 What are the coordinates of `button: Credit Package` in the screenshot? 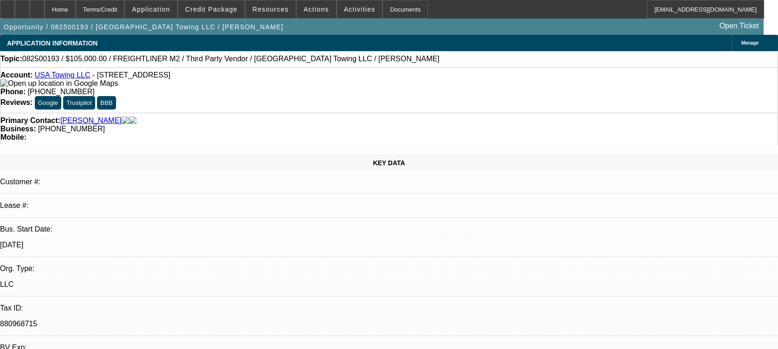 It's located at (211, 9).